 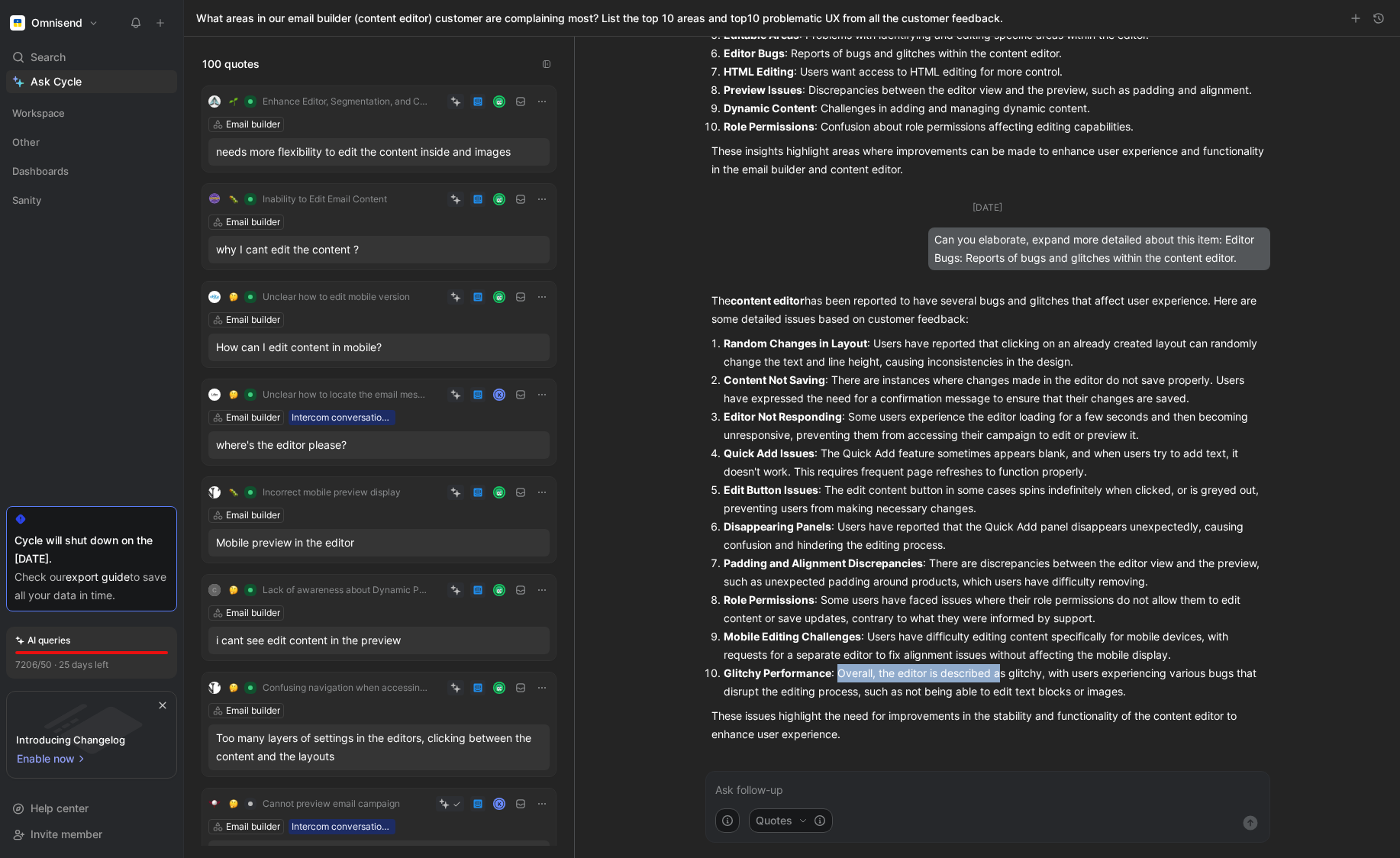 What do you see at coordinates (43, 641) in the screenshot?
I see `div: AI queries` at bounding box center [43, 641].